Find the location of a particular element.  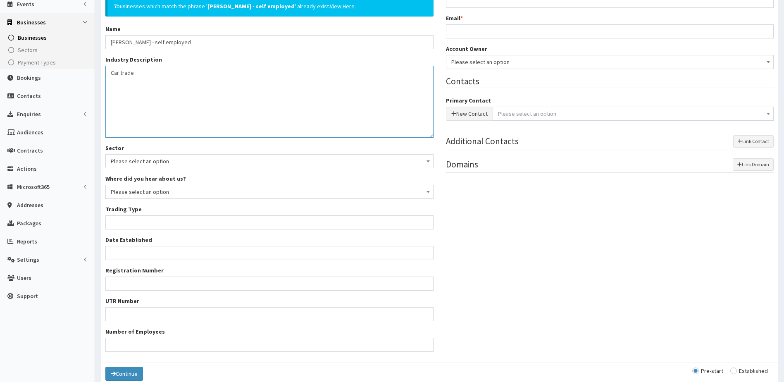

span: Audiences is located at coordinates (30, 132).